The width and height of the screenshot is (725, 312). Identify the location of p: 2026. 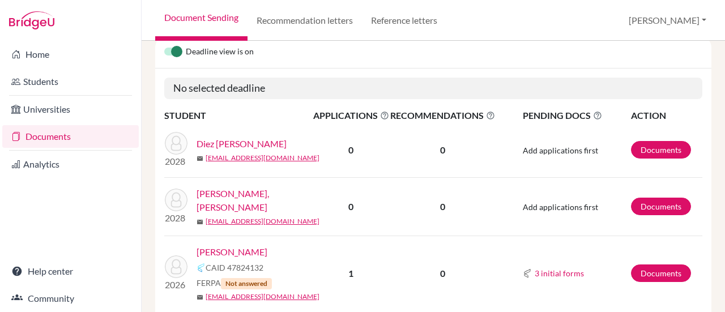
(176, 285).